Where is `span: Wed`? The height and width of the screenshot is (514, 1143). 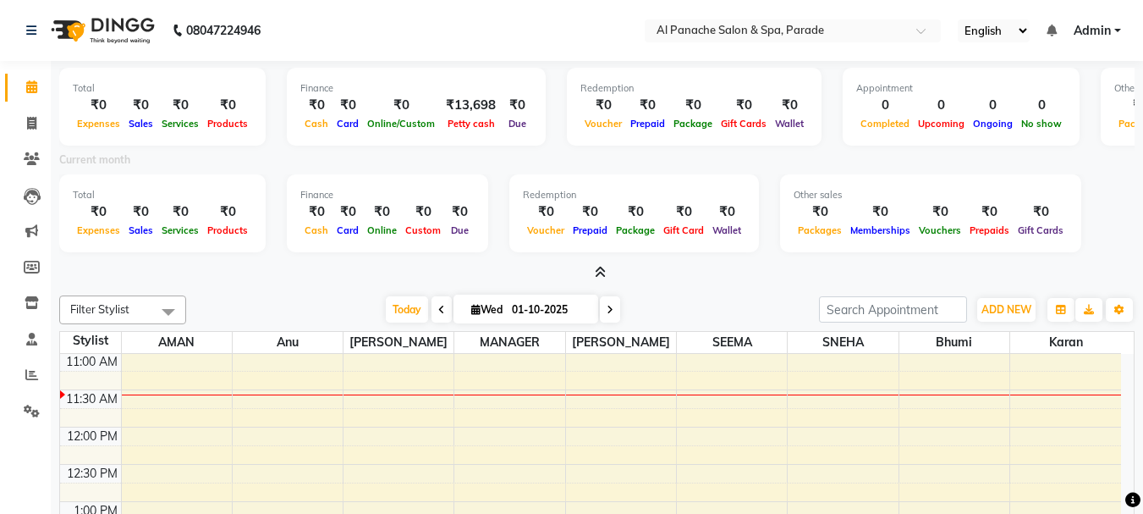
span: Wed is located at coordinates (487, 309).